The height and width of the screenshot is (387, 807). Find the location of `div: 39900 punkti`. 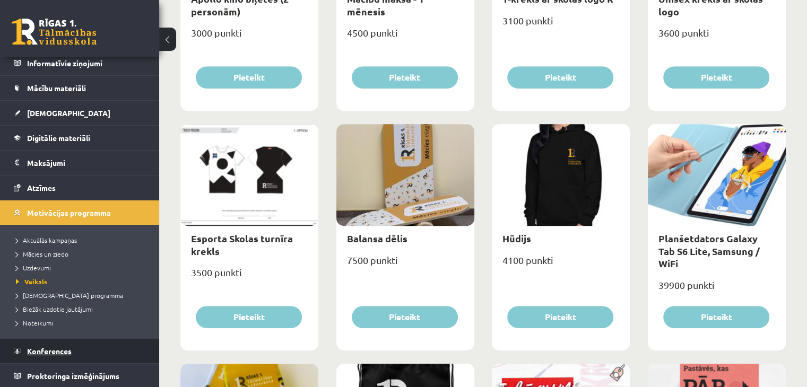

div: 39900 punkti is located at coordinates (717, 290).